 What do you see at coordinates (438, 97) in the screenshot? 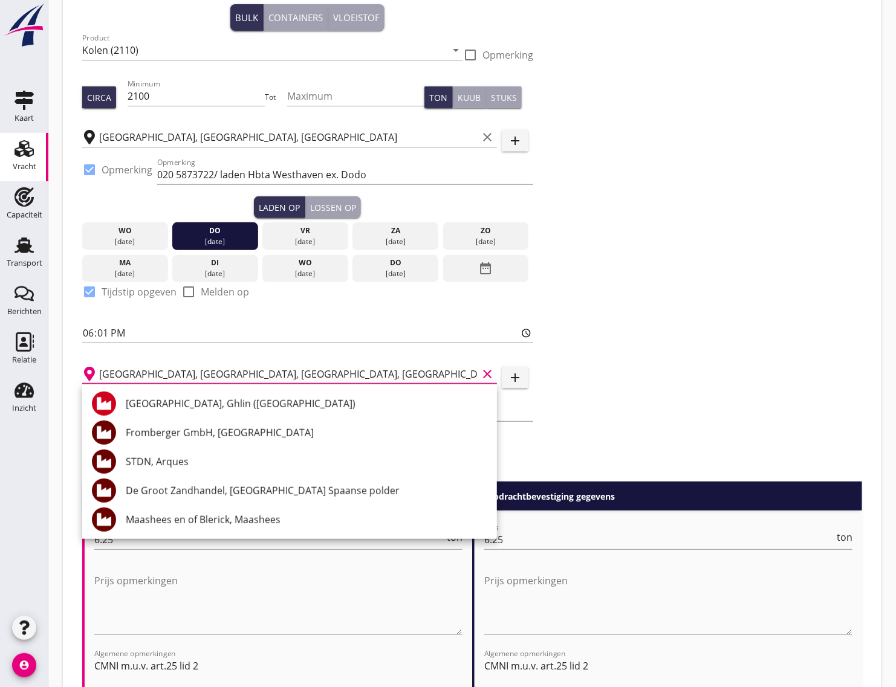
I see `button: Ton` at bounding box center [438, 97].